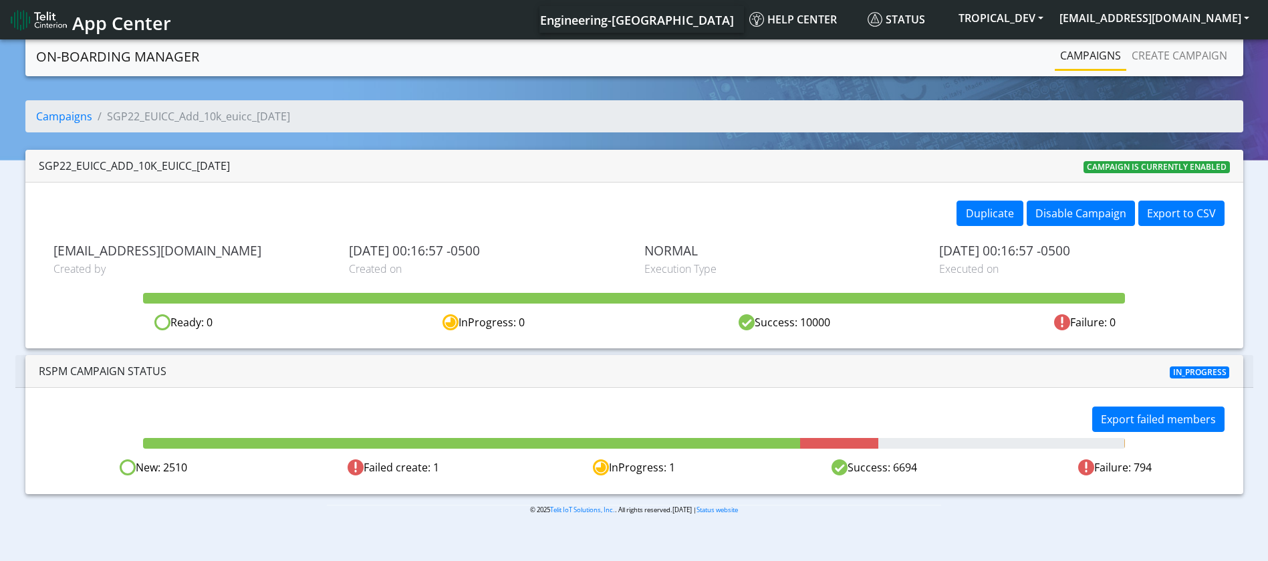 The image size is (1268, 561). Describe the element at coordinates (1200, 372) in the screenshot. I see `span: In_progress` at that location.